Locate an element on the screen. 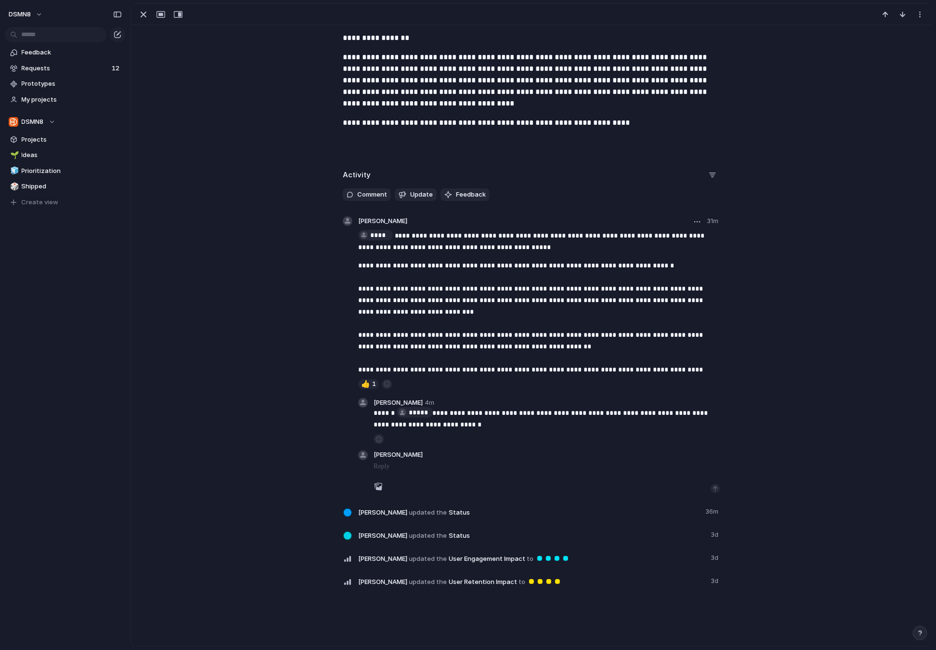 Image resolution: width=936 pixels, height=650 pixels. button: Update is located at coordinates (416, 195).